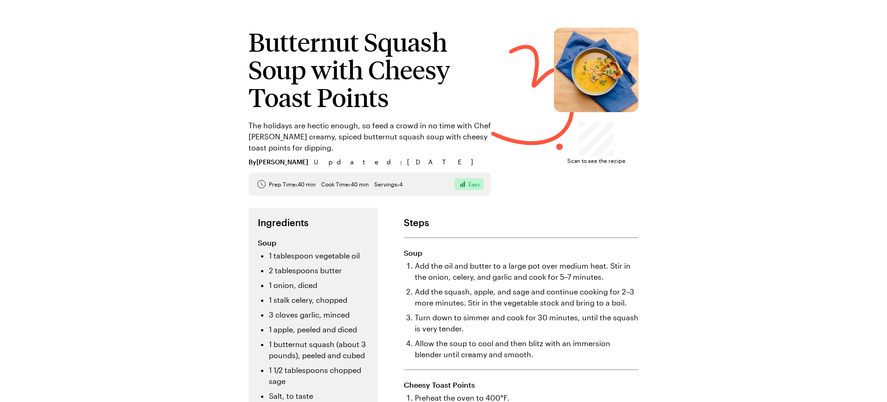  I want to click on li: 1 1/2 tablespoons chopped sage, so click(319, 376).